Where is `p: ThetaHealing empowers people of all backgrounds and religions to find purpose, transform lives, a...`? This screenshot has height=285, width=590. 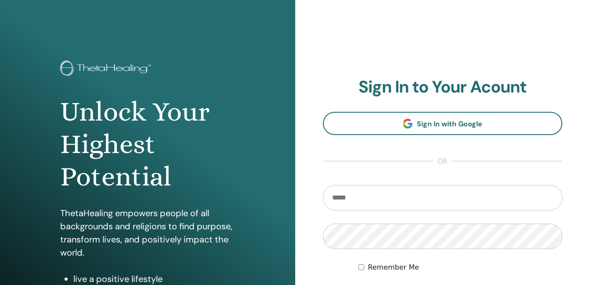 p: ThetaHealing empowers people of all backgrounds and religions to find purpose, transform lives, a... is located at coordinates (148, 233).